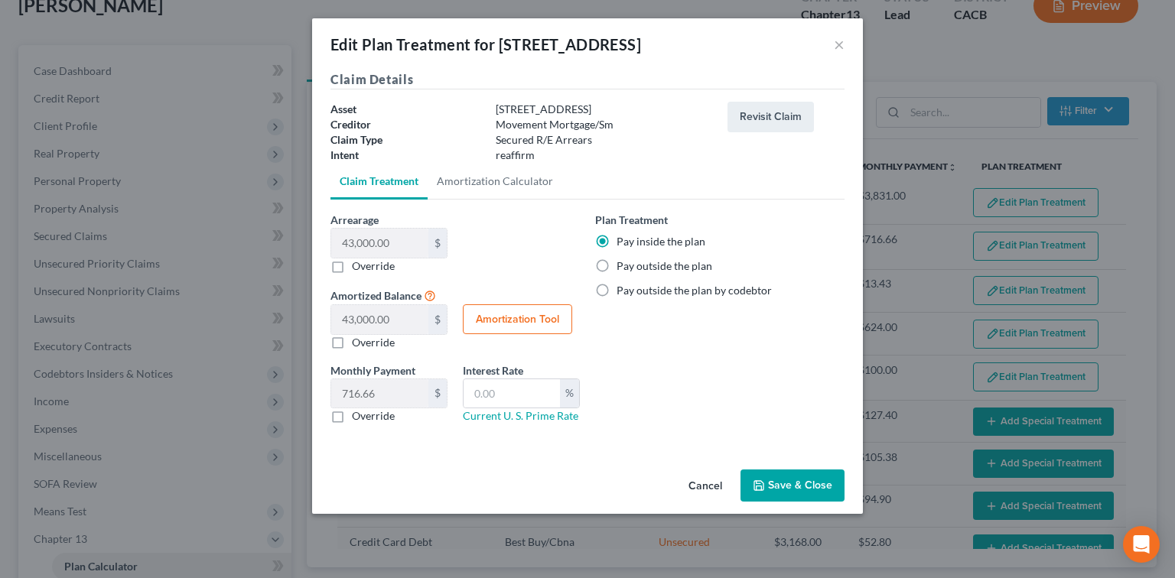 Image resolution: width=1175 pixels, height=578 pixels. Describe the element at coordinates (1141, 545) in the screenshot. I see `div: Open Intercom Messenger` at that location.